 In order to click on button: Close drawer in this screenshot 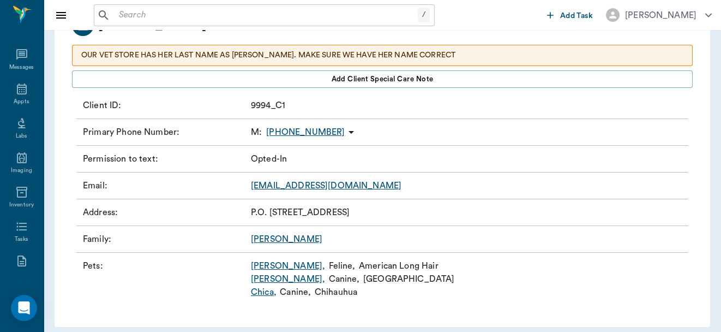, I will do `click(61, 15)`.